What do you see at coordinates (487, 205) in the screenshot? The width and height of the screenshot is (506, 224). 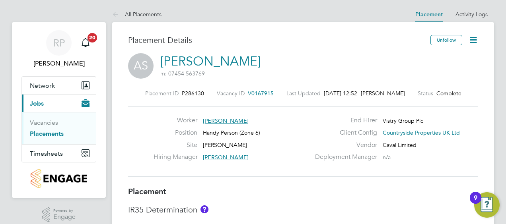 I see `button: Open Resource Center, 9 new notifications` at bounding box center [487, 205].